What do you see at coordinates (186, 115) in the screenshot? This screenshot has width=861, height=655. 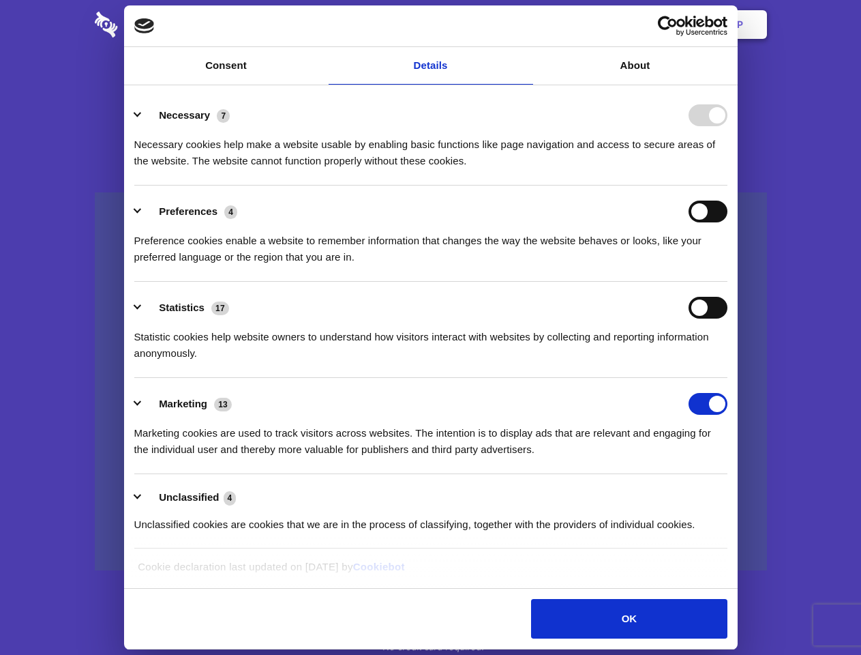 I see `button: Necessary (7)` at bounding box center [186, 115].